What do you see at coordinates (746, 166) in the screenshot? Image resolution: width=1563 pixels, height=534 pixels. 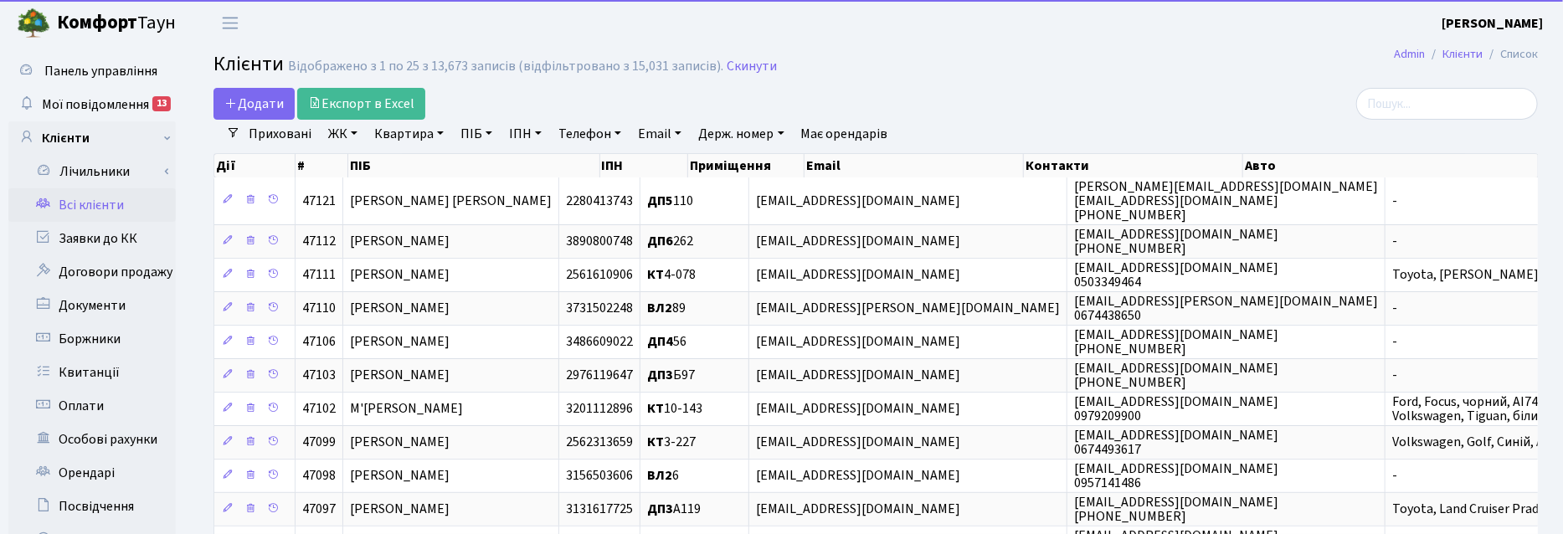 I see `th: Приміщення` at bounding box center [746, 166].